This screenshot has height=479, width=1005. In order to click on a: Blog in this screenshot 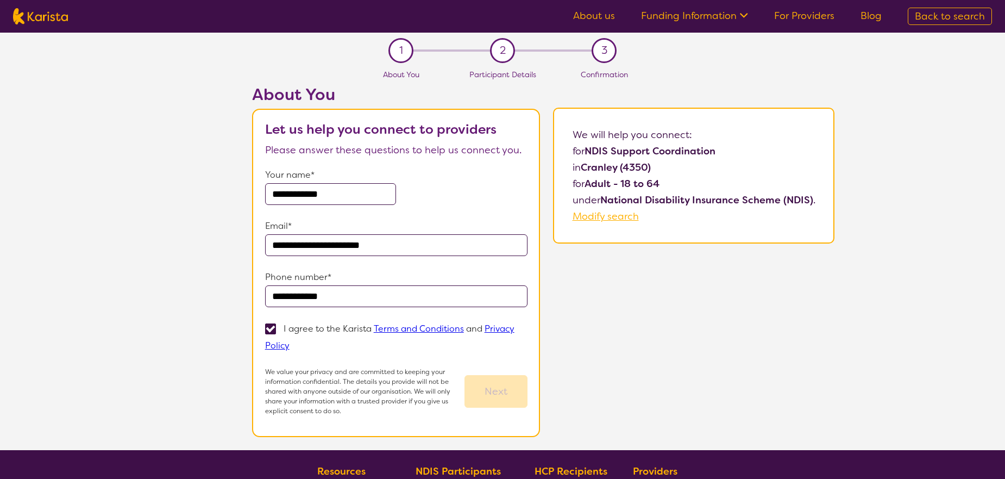, I will do `click(871, 16)`.